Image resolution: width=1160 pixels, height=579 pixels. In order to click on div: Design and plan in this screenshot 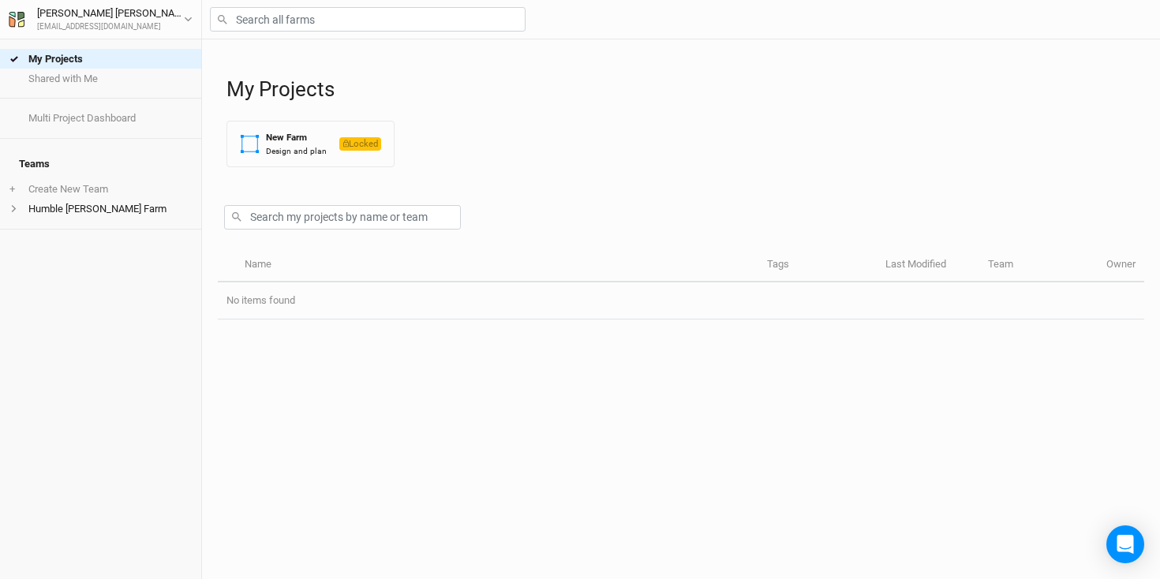, I will do `click(296, 151)`.